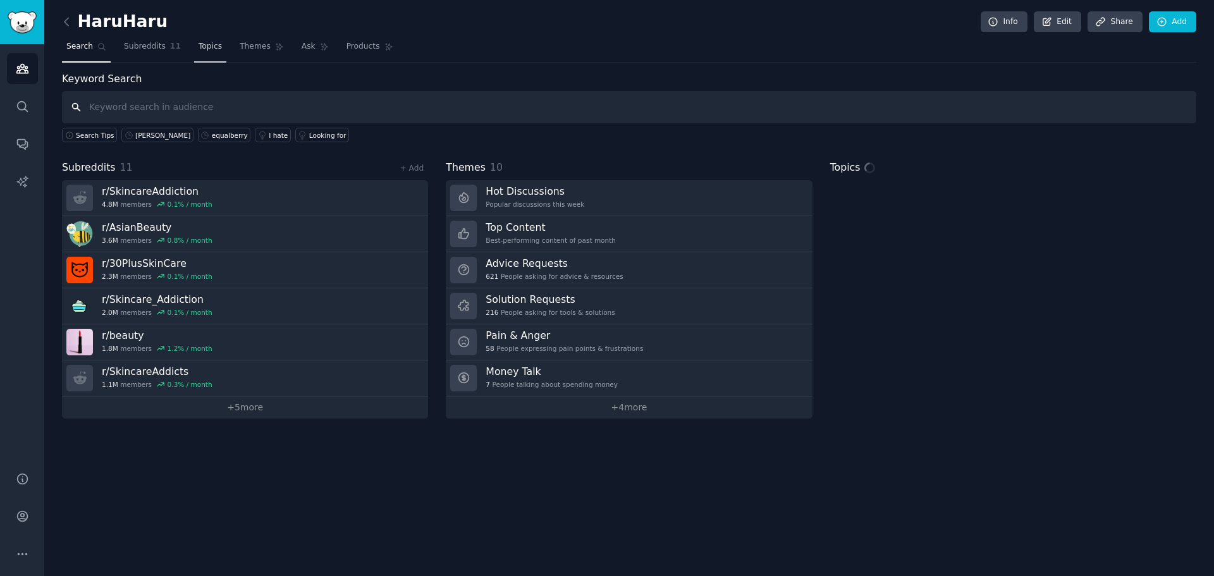 This screenshot has width=1214, height=576. I want to click on button: Search Tips, so click(89, 135).